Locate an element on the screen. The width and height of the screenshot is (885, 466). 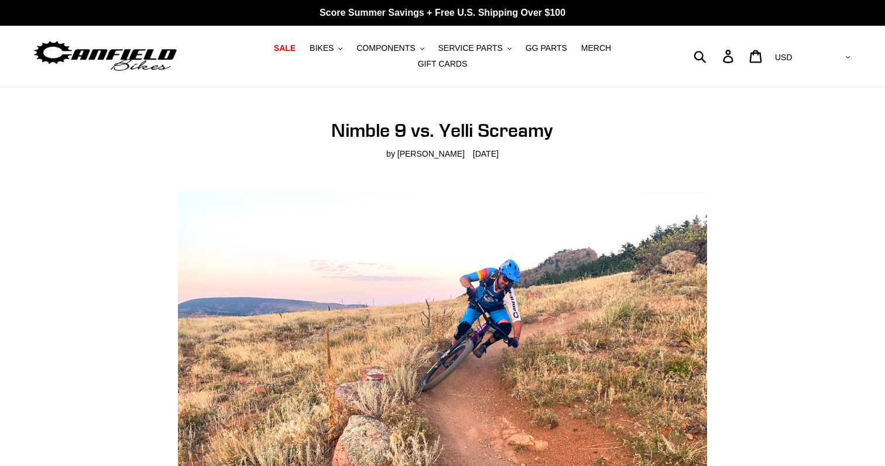
span: MERCH is located at coordinates (596, 48).